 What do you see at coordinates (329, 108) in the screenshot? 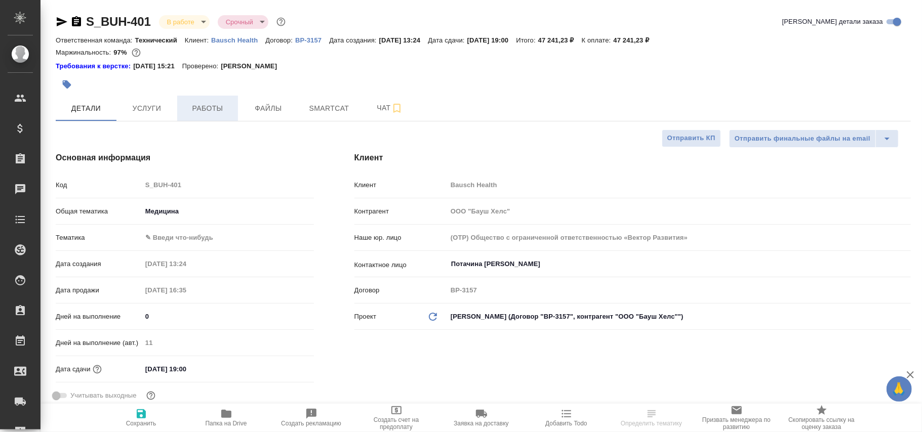
I see `span: Smartcat` at bounding box center [329, 108].